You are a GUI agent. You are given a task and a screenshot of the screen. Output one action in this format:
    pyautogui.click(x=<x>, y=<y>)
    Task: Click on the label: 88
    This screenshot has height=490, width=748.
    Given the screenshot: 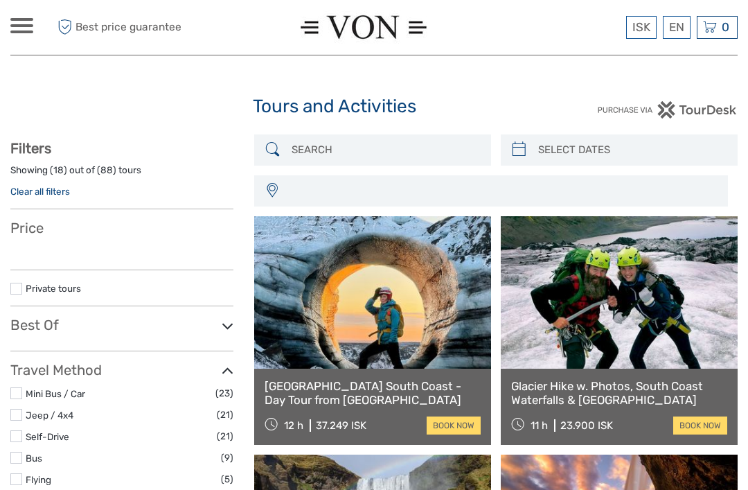 What is the action you would take?
    pyautogui.click(x=107, y=170)
    